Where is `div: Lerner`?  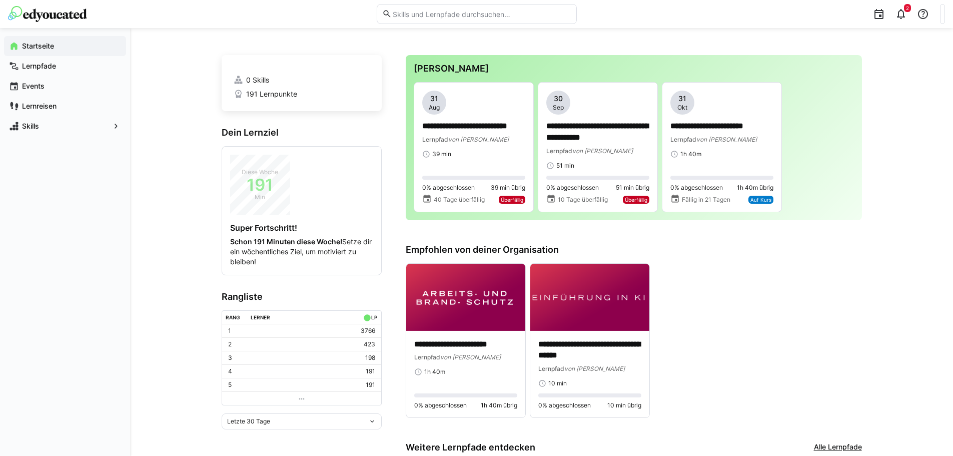
div: Lerner is located at coordinates (260, 317).